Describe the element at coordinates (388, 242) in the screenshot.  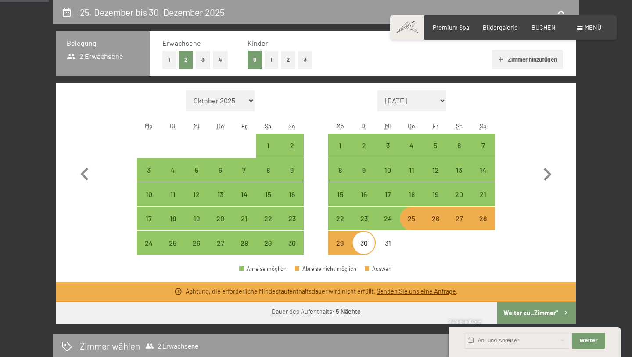
I see `div: Wed Dec 31 2025` at that location.